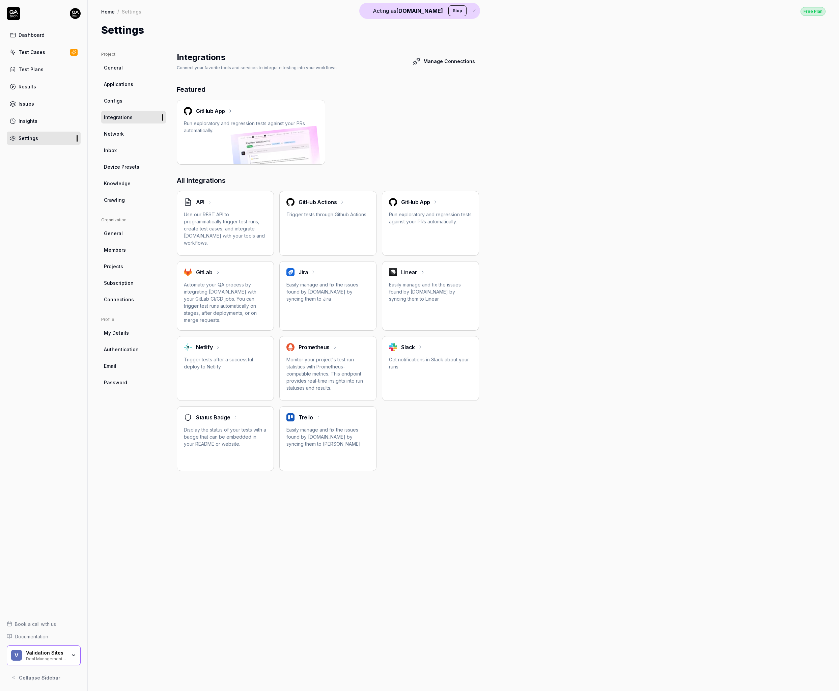 The image size is (839, 691). Describe the element at coordinates (306, 417) in the screenshot. I see `h2: Trello` at that location.